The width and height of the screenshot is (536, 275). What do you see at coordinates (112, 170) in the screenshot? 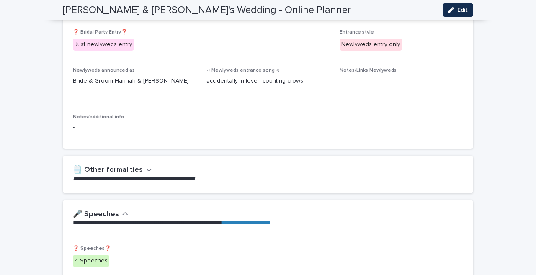
I see `button: 🗒️ Other formalities` at bounding box center [112, 170].